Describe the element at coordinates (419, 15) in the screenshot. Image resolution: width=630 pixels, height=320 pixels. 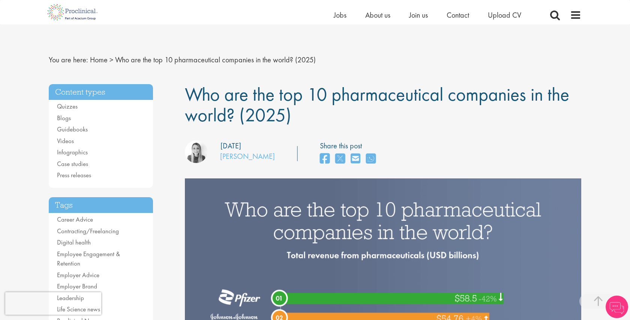
I see `a: Join us` at that location.